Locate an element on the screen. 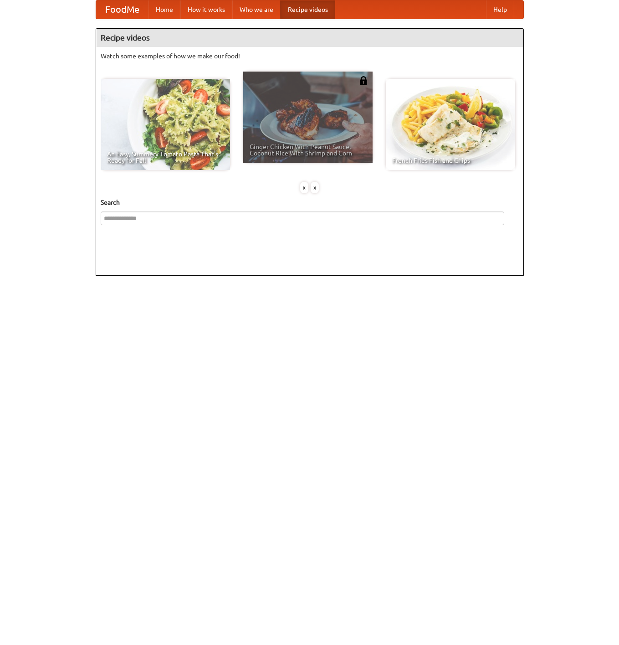 The width and height of the screenshot is (619, 645). a: FoodMe is located at coordinates (122, 10).